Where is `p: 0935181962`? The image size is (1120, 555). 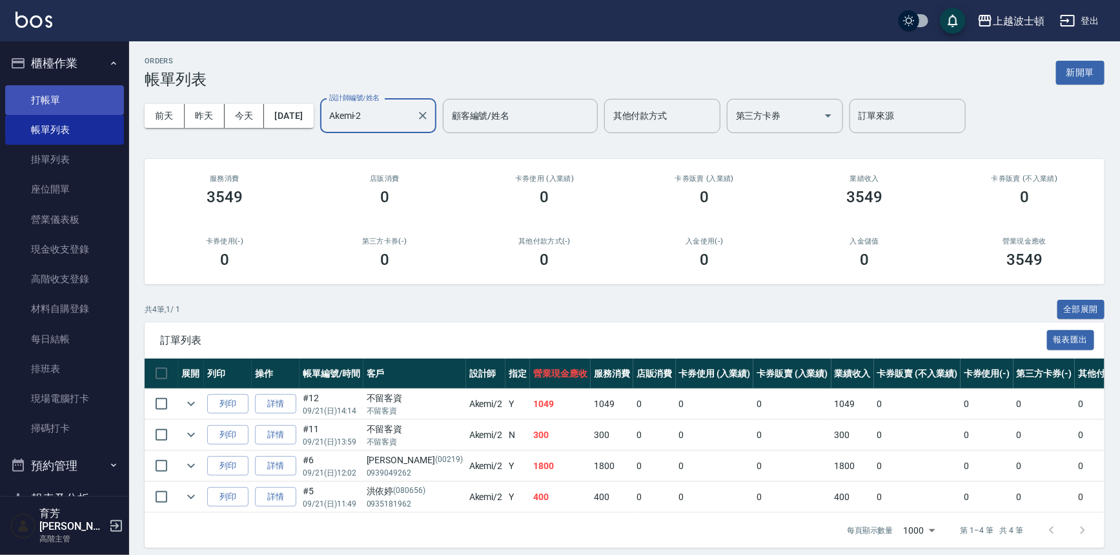 p: 0935181962 is located at coordinates (414, 504).